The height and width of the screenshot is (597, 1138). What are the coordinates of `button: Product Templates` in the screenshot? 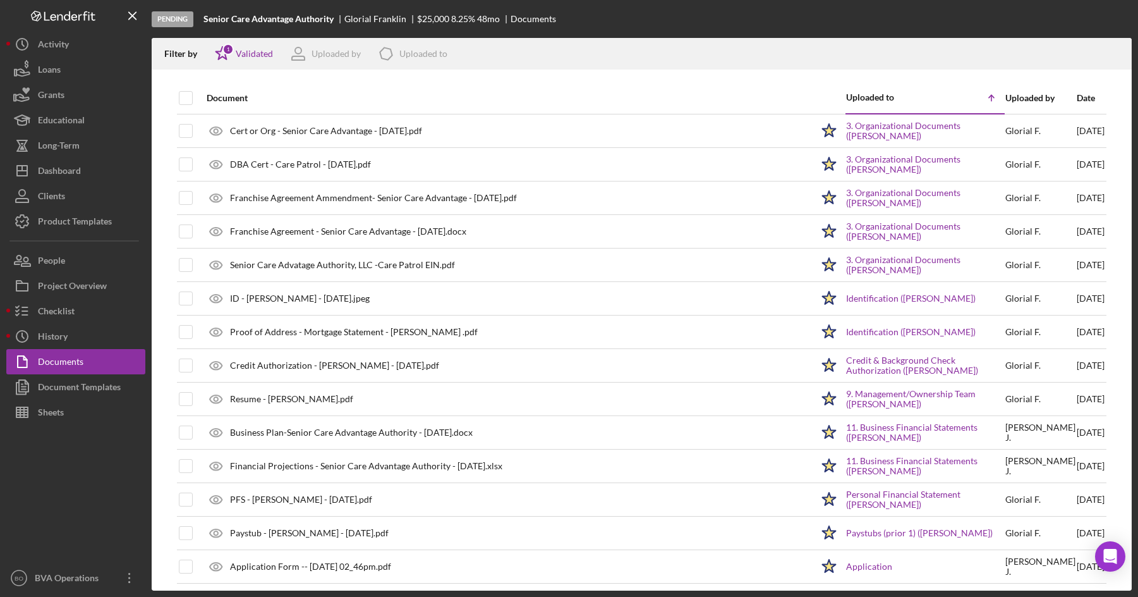 It's located at (76, 221).